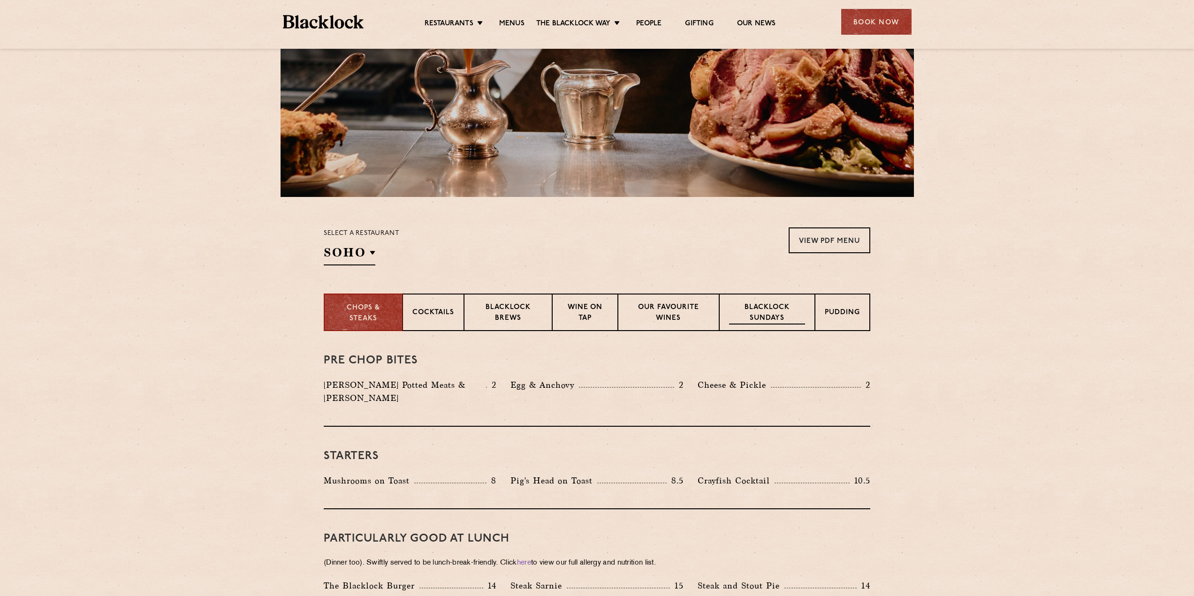 Image resolution: width=1194 pixels, height=596 pixels. I want to click on p: Select a restaurant, so click(361, 234).